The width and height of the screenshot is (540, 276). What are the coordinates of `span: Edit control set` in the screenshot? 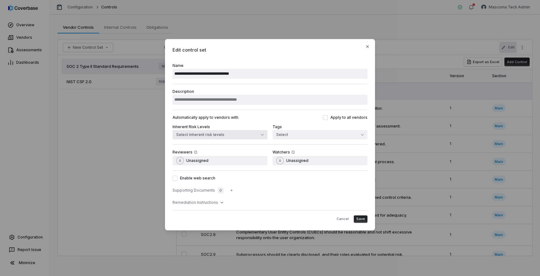 It's located at (270, 50).